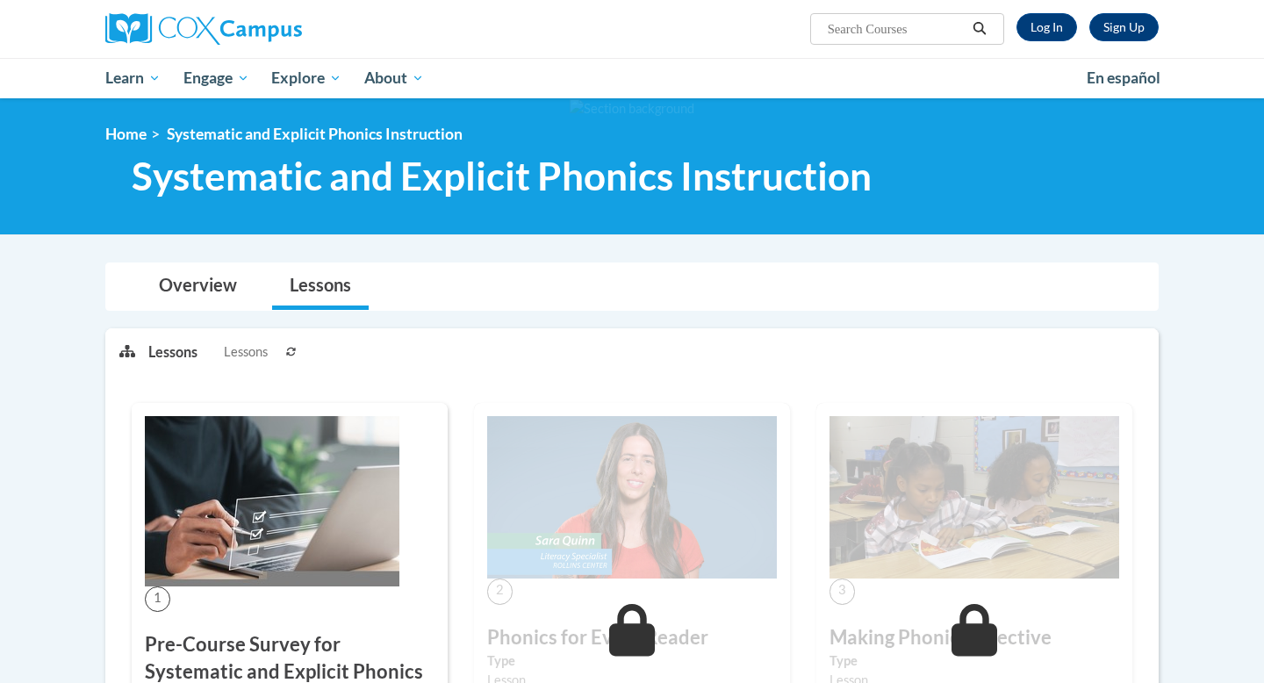  I want to click on div: Main menu, so click(632, 78).